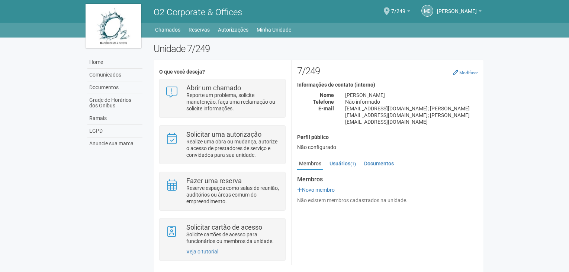 The width and height of the screenshot is (569, 272). What do you see at coordinates (198, 12) in the screenshot?
I see `span: O2 Corporate & Offices` at bounding box center [198, 12].